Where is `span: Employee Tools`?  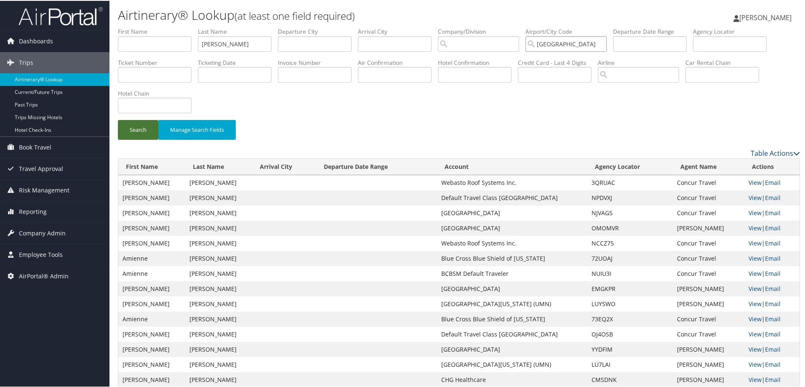
span: Employee Tools is located at coordinates (41, 254).